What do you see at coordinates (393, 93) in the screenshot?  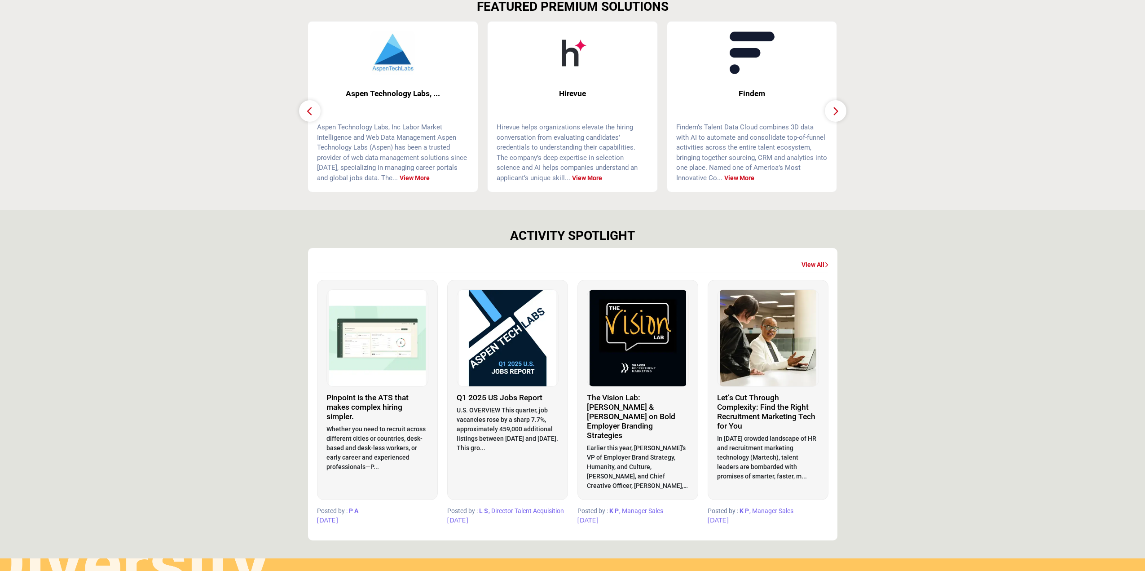 I see `a: Aspen Technology Labs, ...` at bounding box center [393, 93].